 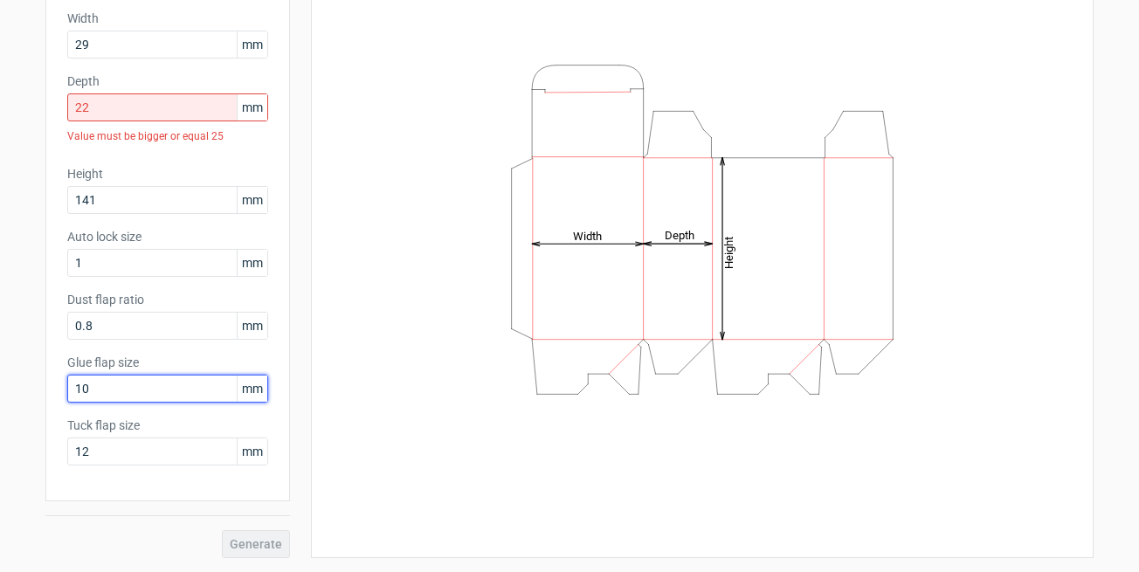 What do you see at coordinates (168, 81) in the screenshot?
I see `label: Depth` at bounding box center [168, 81].